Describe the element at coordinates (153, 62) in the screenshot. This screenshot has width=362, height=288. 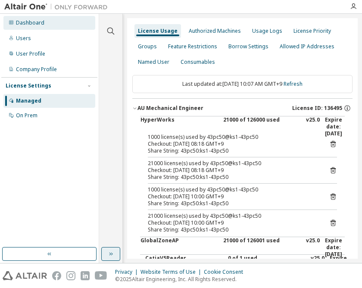
I see `div: Named User` at that location.